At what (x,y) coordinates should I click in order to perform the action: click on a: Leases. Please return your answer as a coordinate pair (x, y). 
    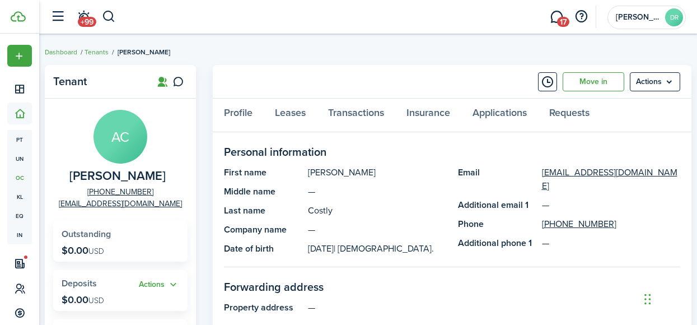
    Looking at the image, I should click on (290, 115).